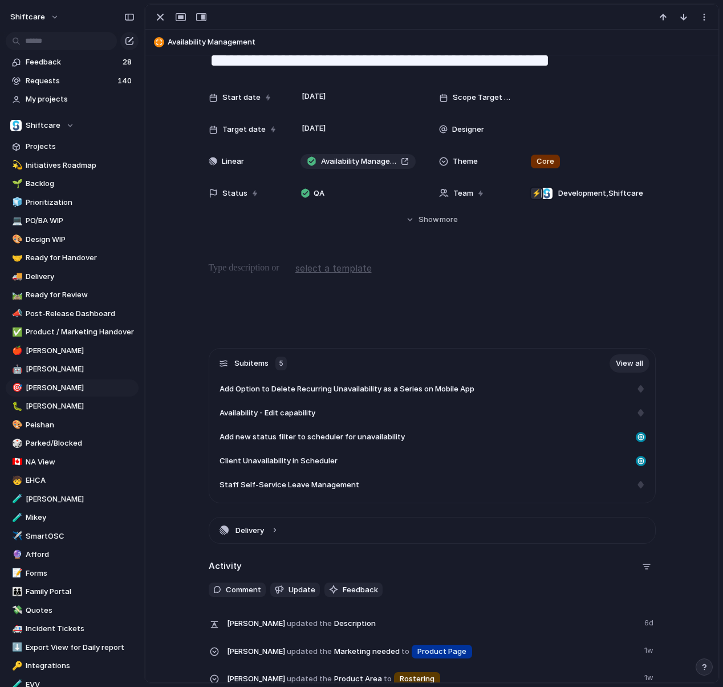  What do you see at coordinates (302, 590) in the screenshot?
I see `span: Update` at bounding box center [302, 590].